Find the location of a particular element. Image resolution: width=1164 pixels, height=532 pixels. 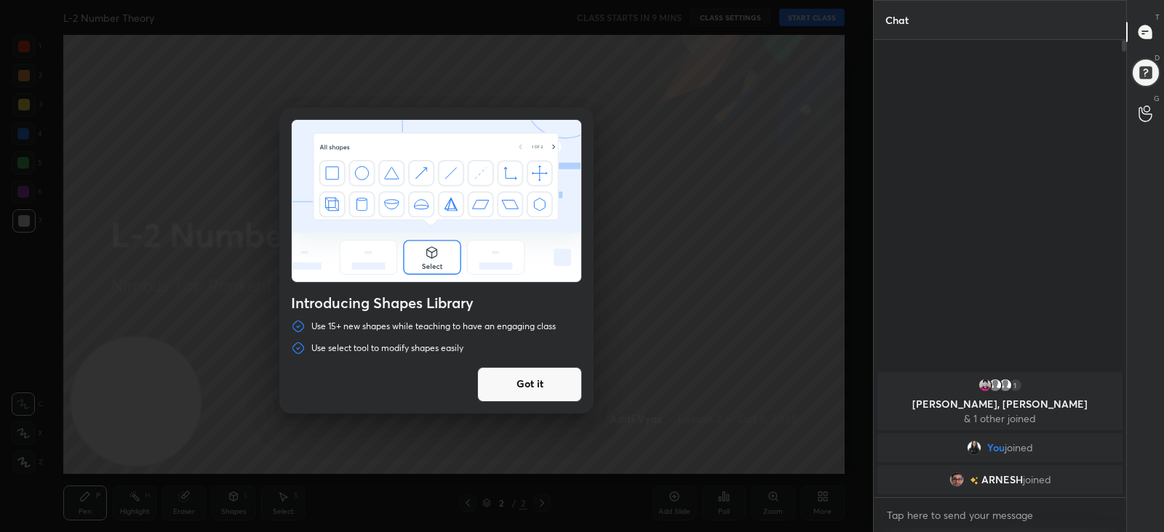

p: Use 15+ new shapes while teaching to have an engaging class is located at coordinates (434, 327).